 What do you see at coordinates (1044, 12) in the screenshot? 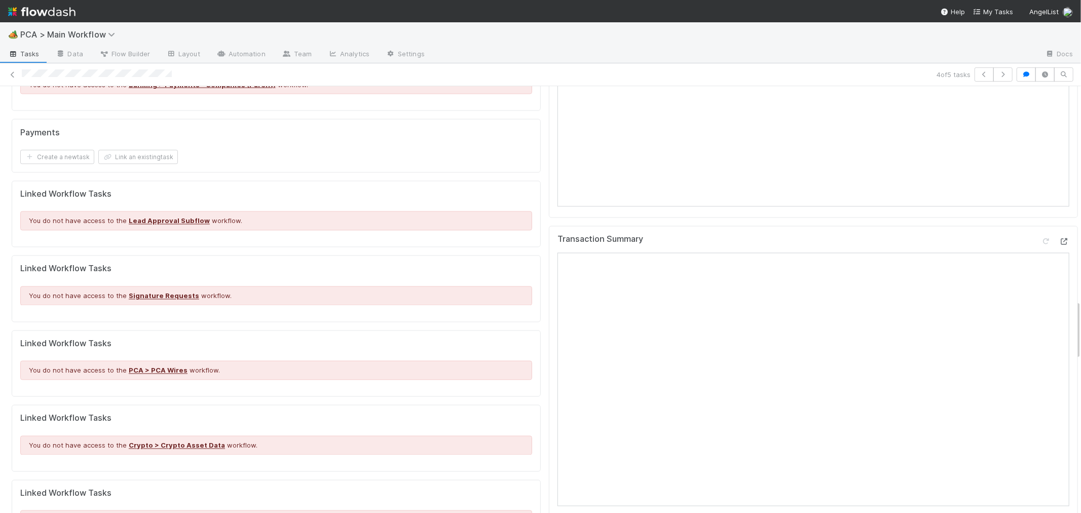
I see `span: AngelList` at bounding box center [1044, 12].